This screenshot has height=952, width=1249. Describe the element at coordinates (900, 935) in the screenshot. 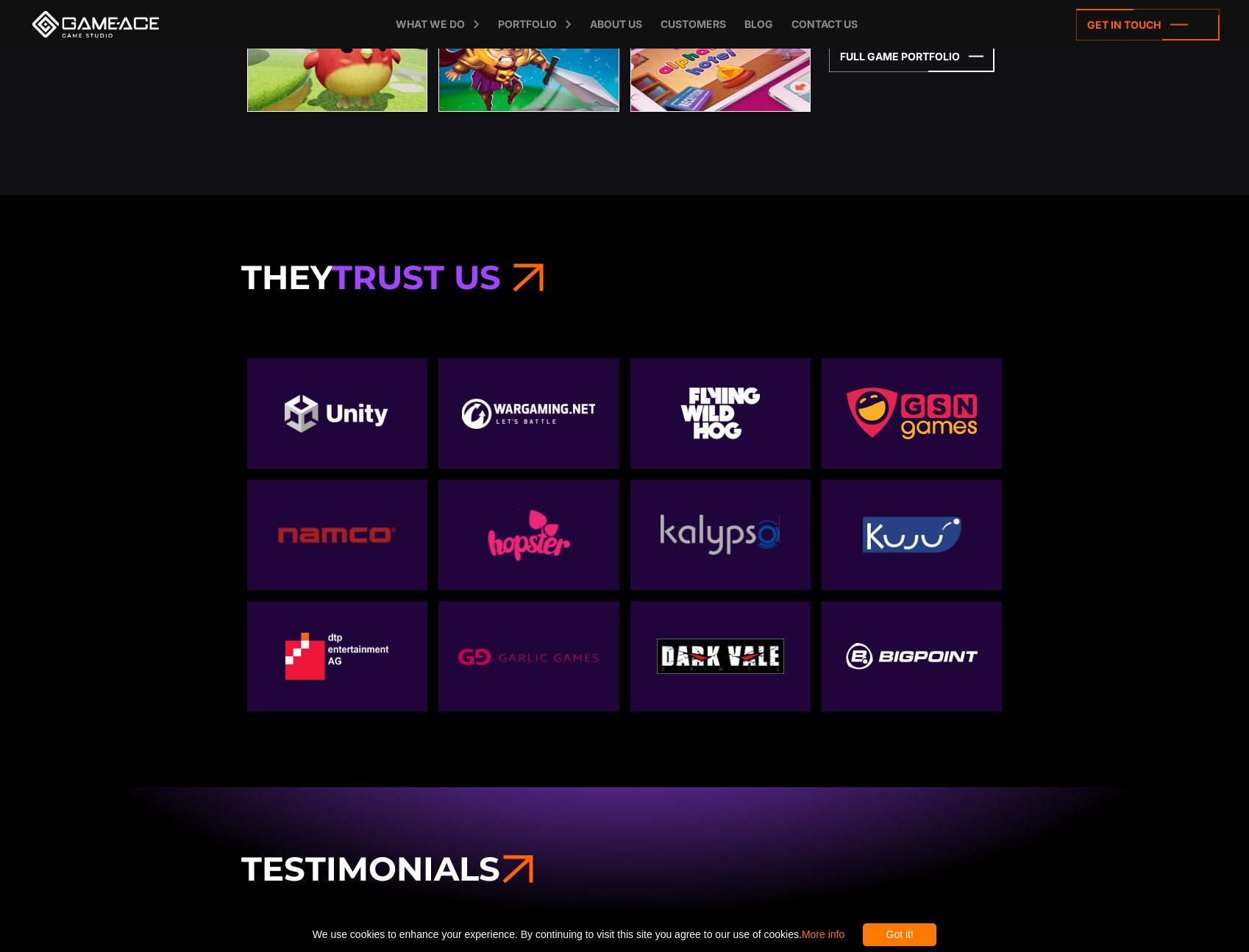

I see `div: Got it!` at that location.